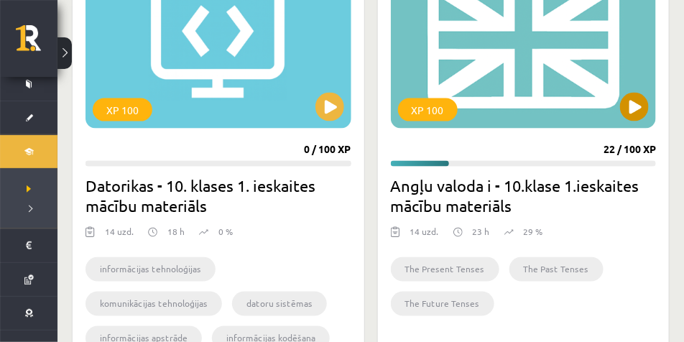 Image resolution: width=684 pixels, height=342 pixels. Describe the element at coordinates (280, 304) in the screenshot. I see `li: datoru sistēmas` at that location.